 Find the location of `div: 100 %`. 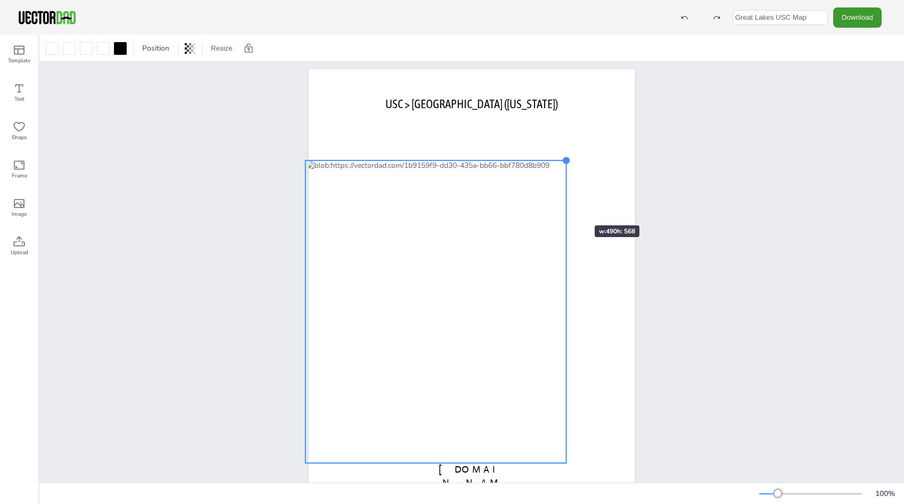

div: 100 % is located at coordinates (885, 493).